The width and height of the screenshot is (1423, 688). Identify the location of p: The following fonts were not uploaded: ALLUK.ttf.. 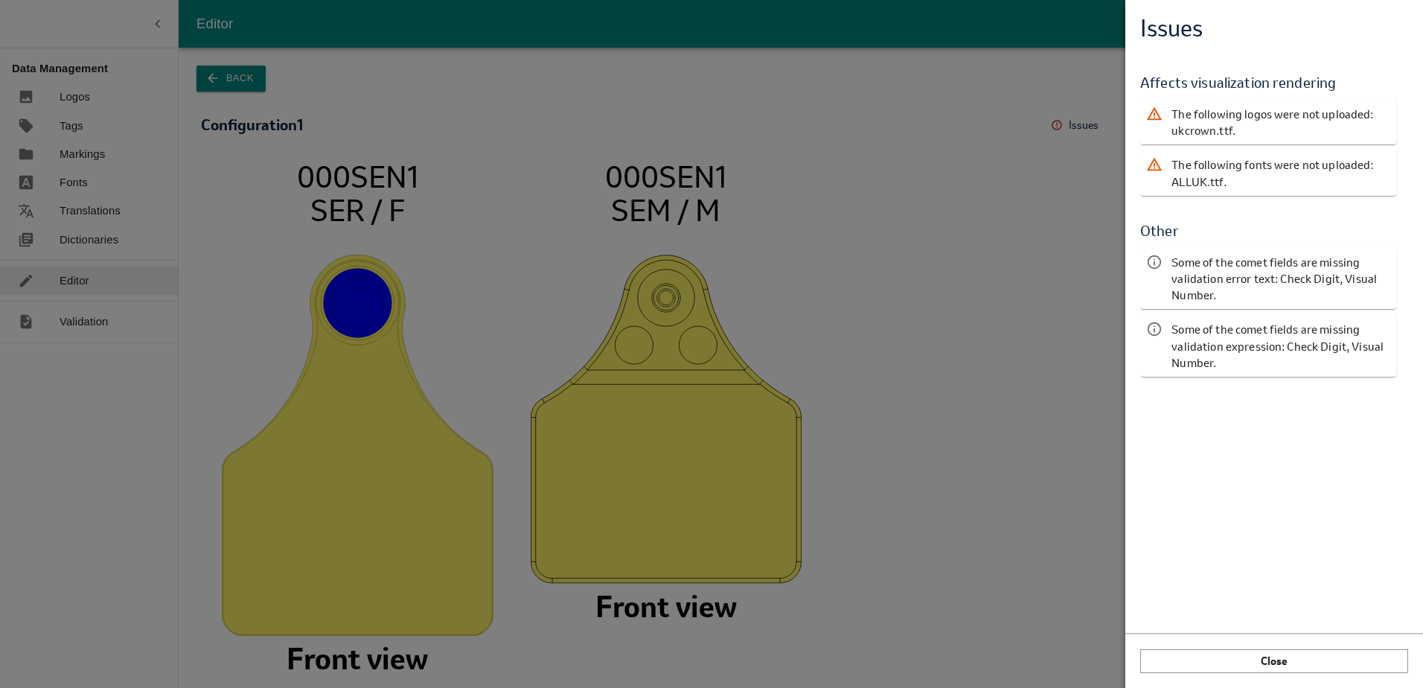
(1281, 173).